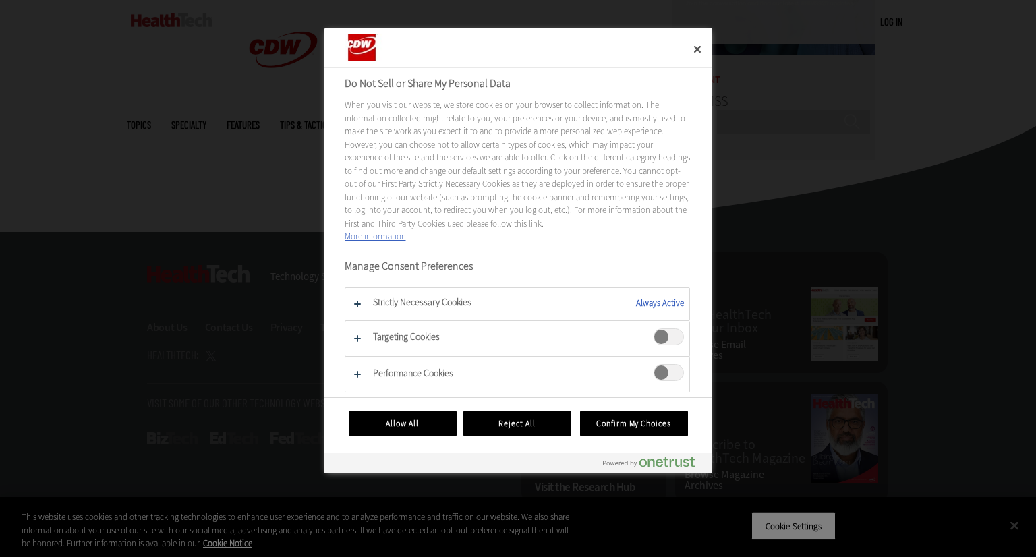  Describe the element at coordinates (517, 171) in the screenshot. I see `div: When you visit our website, we store cookies on your browser to collect information. The informat...` at that location.